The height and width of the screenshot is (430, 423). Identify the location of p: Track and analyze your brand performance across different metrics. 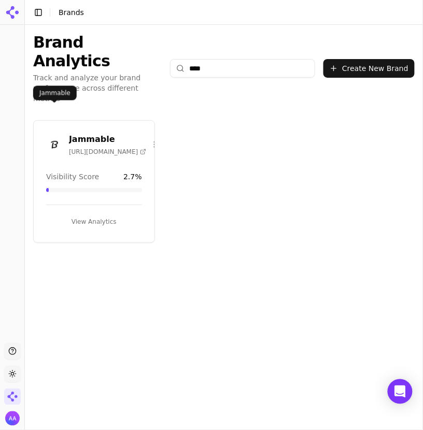
(97, 88).